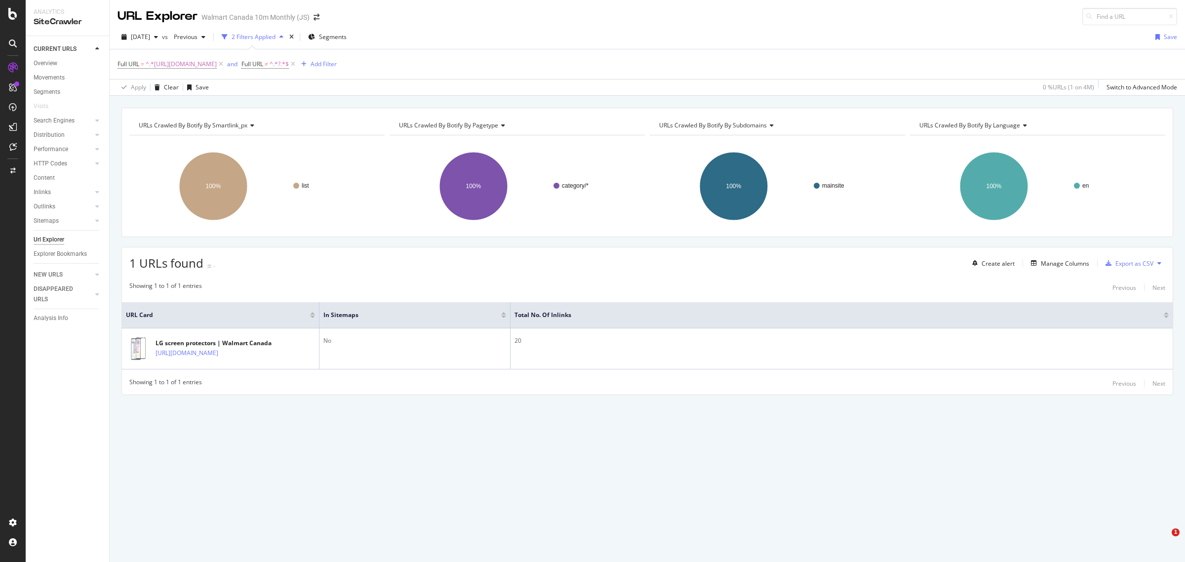 This screenshot has width=1185, height=562. Describe the element at coordinates (171, 87) in the screenshot. I see `div: Clear` at that location.